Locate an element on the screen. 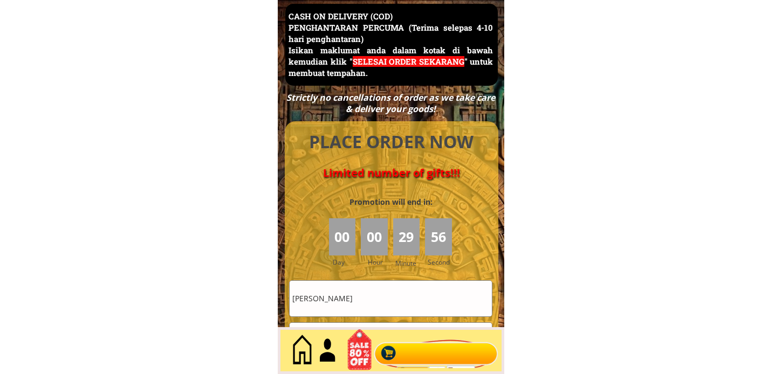 The image size is (782, 374). input: Nama is located at coordinates (391, 298).